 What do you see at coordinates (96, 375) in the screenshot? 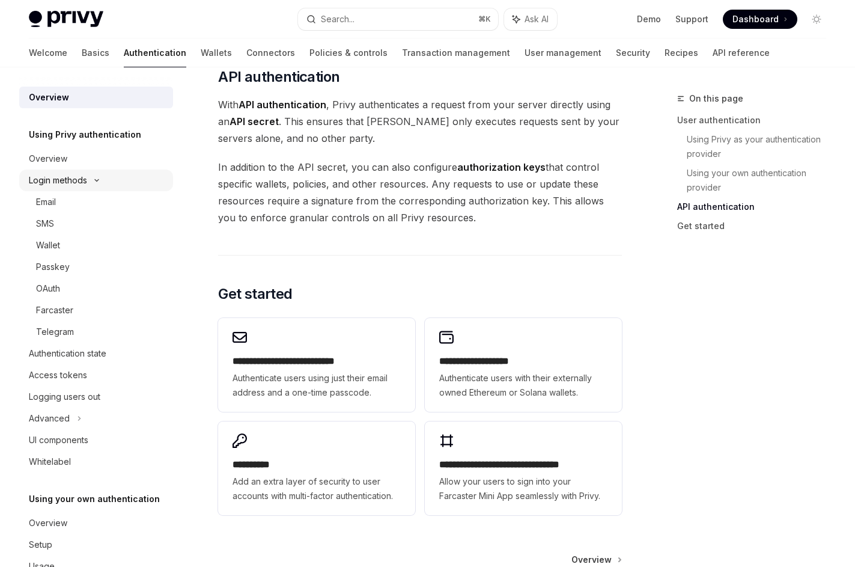
I see `a: Access tokens` at bounding box center [96, 375].